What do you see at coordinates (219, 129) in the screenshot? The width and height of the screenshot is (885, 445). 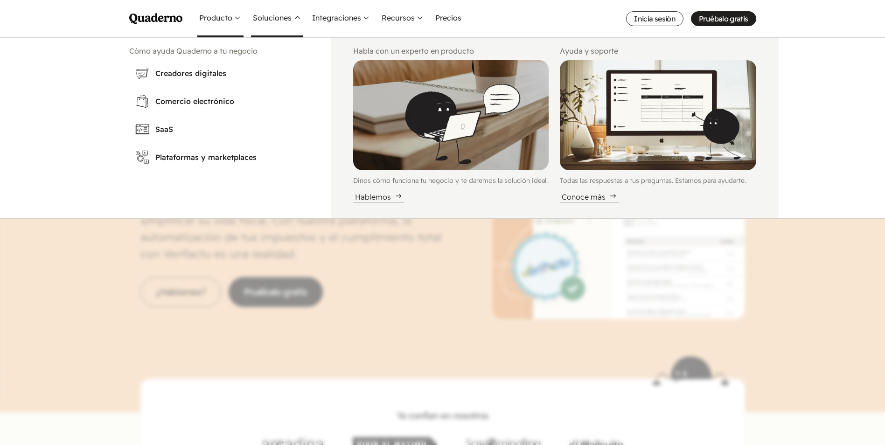 I see `a: SaaS` at bounding box center [219, 129].